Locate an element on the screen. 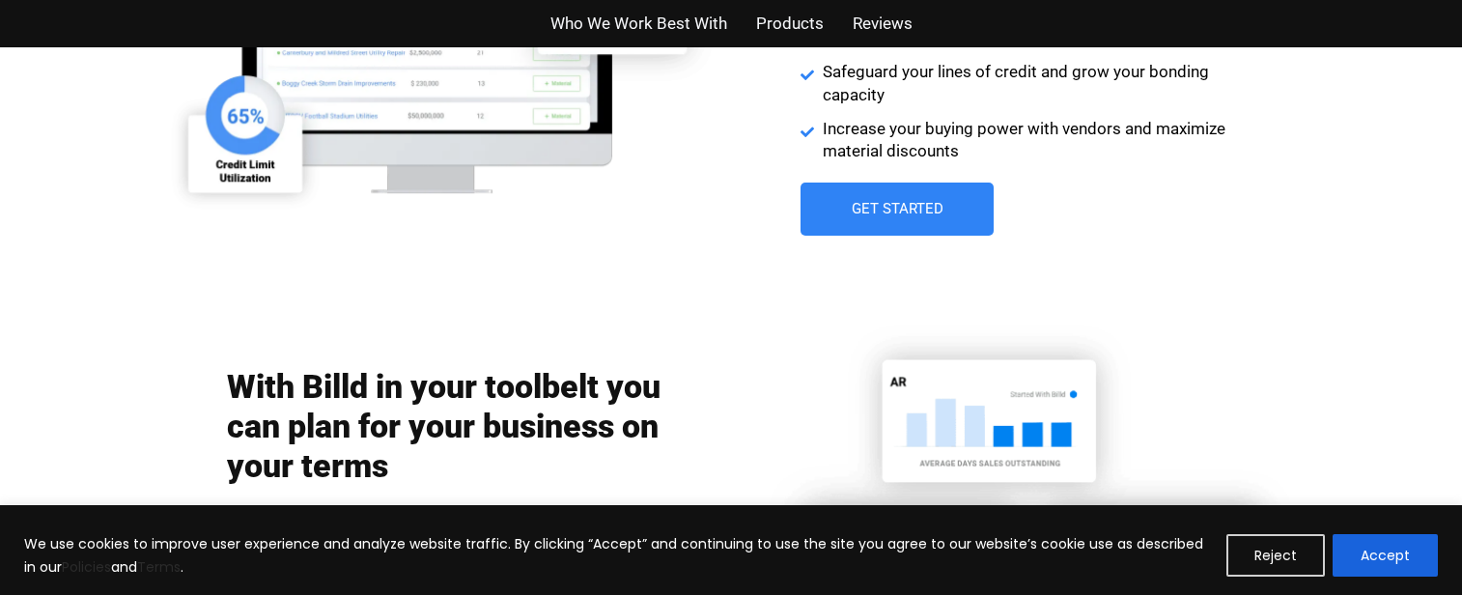 The height and width of the screenshot is (595, 1462). a: Get Started is located at coordinates (897, 209).